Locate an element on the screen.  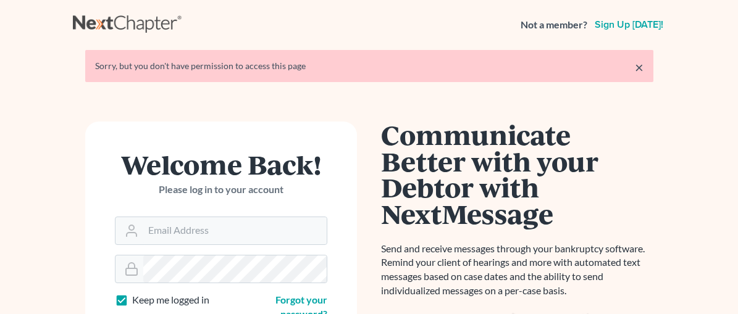
p: Send and receive messages through your bankruptcy software. Remind your client of hearings and mo... is located at coordinates (517, 270).